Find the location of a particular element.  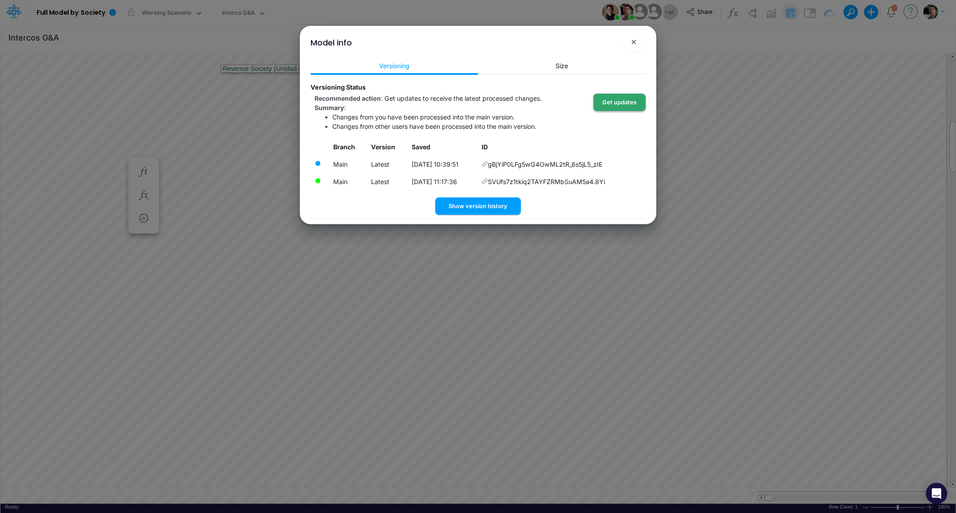

span: Changes from you have been processed into the main version. is located at coordinates (423, 117).